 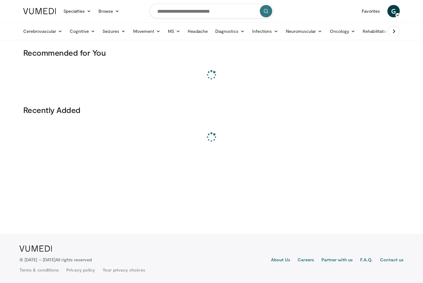 I want to click on a: Terms & conditions, so click(x=39, y=270).